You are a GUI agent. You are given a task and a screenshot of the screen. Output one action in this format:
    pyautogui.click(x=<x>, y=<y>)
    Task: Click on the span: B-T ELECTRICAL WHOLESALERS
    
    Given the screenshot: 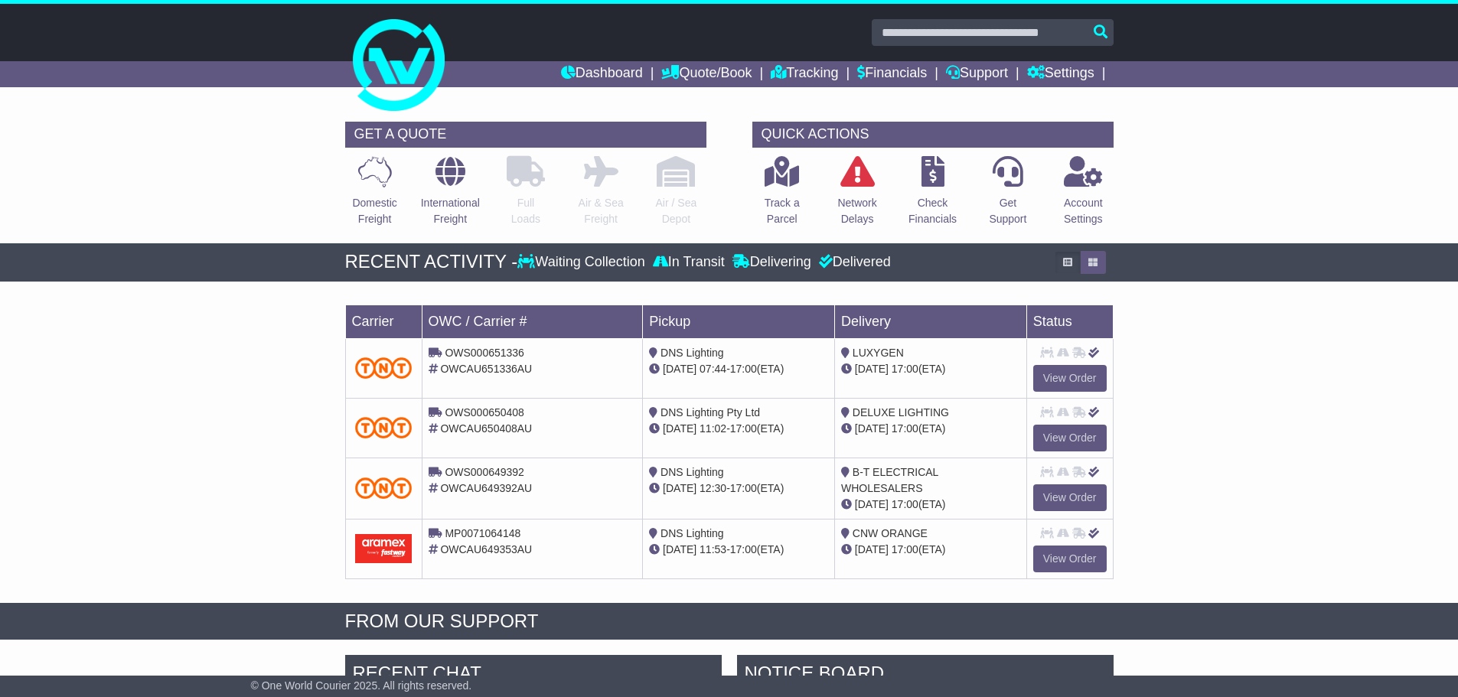 What is the action you would take?
    pyautogui.click(x=889, y=480)
    